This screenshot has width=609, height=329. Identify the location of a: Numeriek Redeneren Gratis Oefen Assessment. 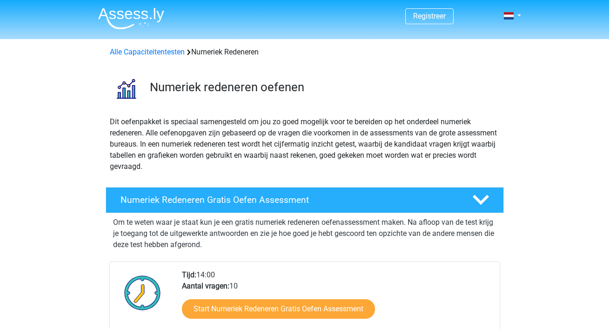
(305, 200).